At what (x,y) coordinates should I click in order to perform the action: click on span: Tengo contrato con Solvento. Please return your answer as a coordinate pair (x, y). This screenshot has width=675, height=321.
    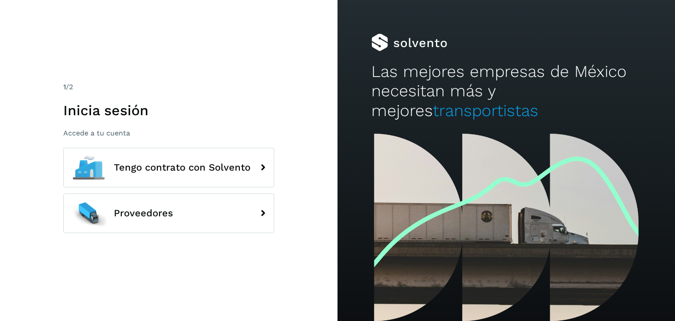
    Looking at the image, I should click on (182, 167).